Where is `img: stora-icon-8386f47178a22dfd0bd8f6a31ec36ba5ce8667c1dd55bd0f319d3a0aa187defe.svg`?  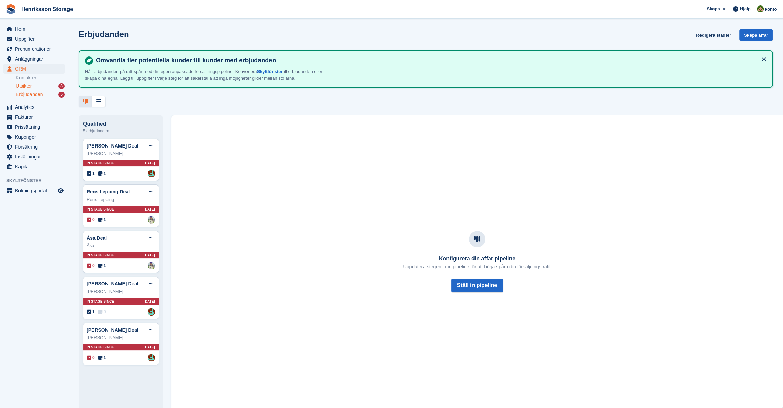
img: stora-icon-8386f47178a22dfd0bd8f6a31ec36ba5ce8667c1dd55bd0f319d3a0aa187defe.svg is located at coordinates (11, 9).